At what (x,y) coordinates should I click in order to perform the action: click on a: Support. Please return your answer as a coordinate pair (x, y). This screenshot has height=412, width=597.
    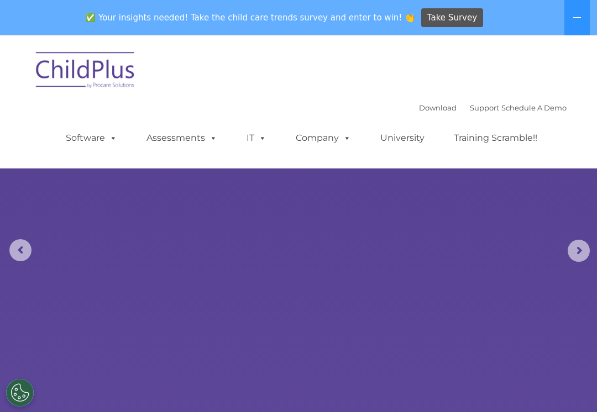
    Looking at the image, I should click on (484, 108).